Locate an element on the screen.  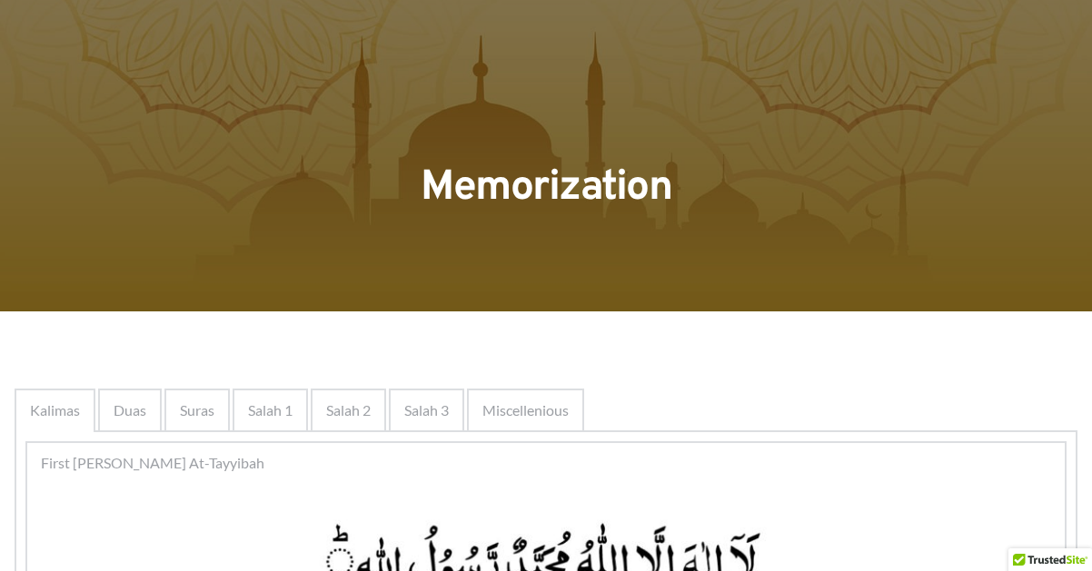
span: Memorization is located at coordinates (546, 188).